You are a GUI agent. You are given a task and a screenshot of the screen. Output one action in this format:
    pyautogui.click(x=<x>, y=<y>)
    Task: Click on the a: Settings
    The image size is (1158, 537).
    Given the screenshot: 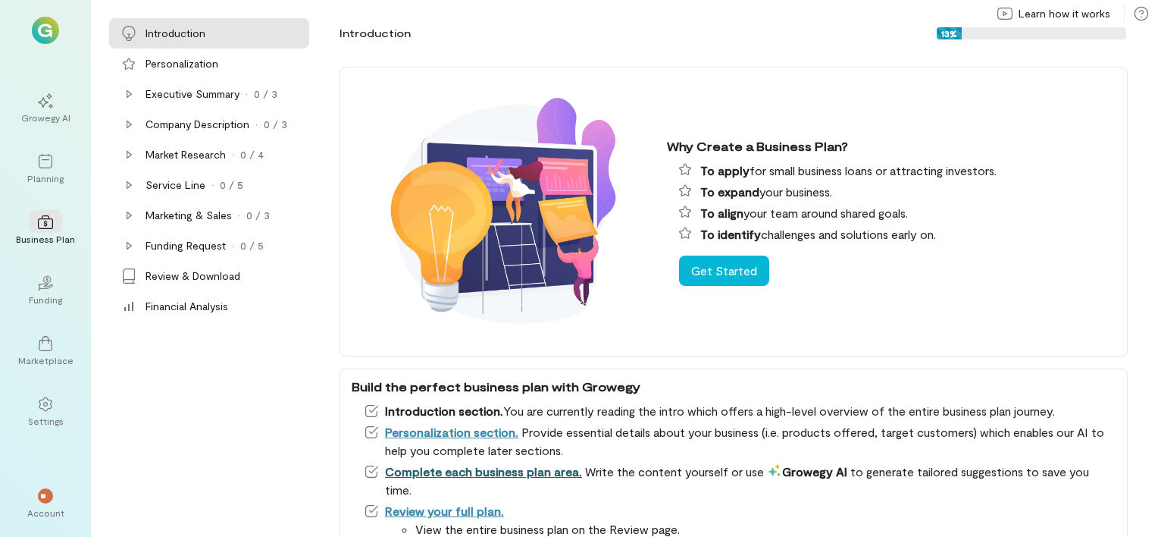 What is the action you would take?
    pyautogui.click(x=45, y=412)
    